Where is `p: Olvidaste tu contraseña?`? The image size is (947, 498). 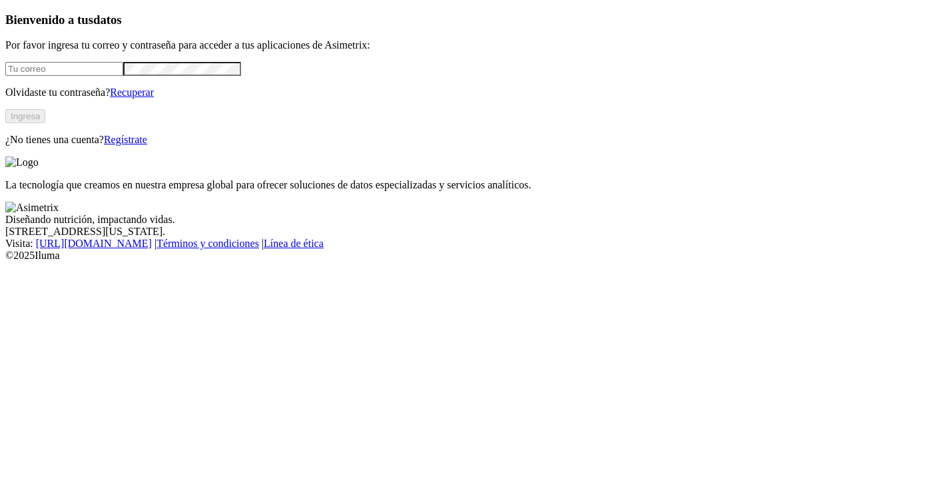 p: Olvidaste tu contraseña? is located at coordinates (473, 93).